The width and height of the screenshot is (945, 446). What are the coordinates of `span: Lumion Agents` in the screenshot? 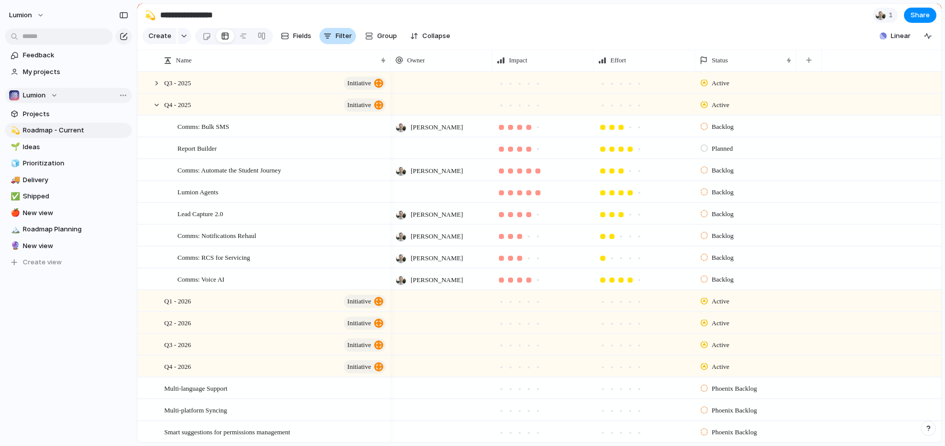 It's located at (198, 191).